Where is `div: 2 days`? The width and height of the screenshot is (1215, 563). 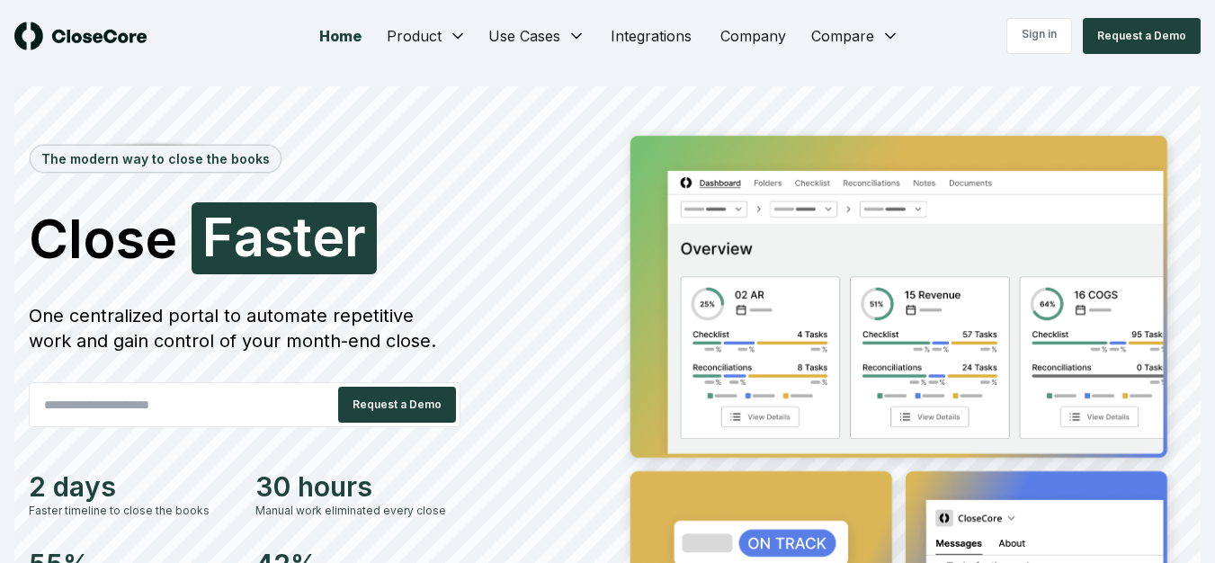
div: 2 days is located at coordinates (131, 487).